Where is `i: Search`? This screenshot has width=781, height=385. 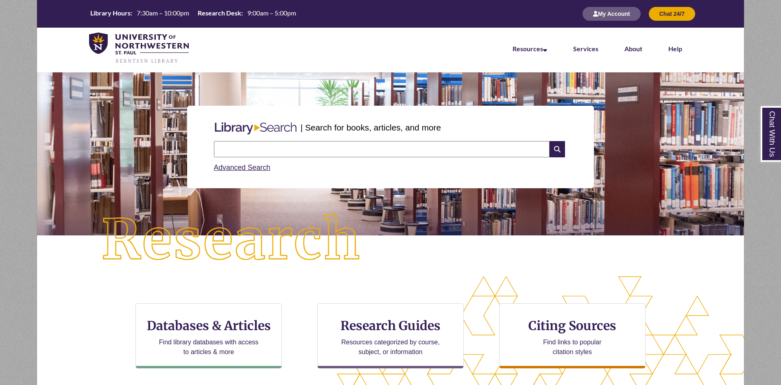
i: Search is located at coordinates (557, 149).